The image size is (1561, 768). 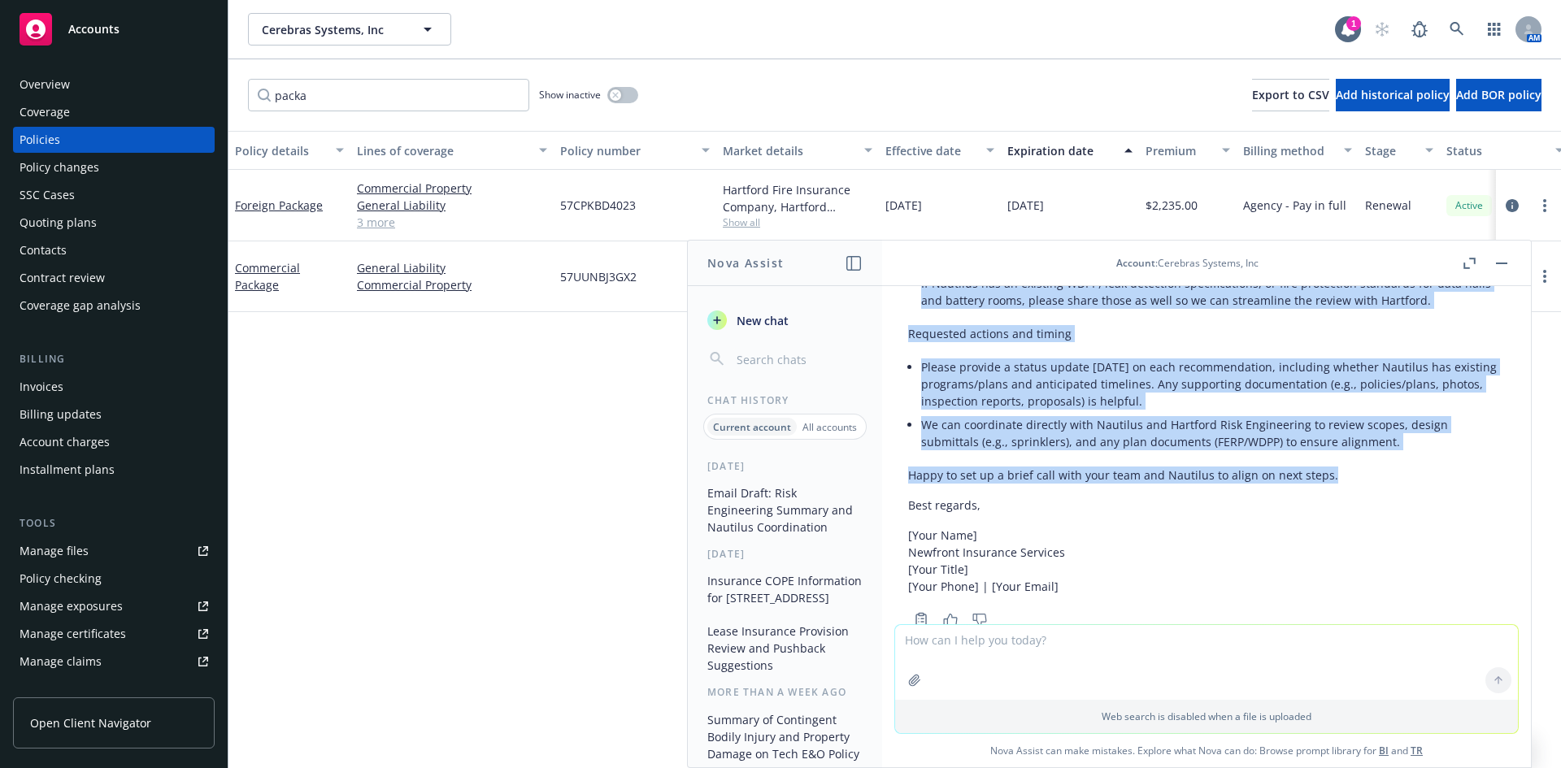 I want to click on a: Commercial Property, so click(x=452, y=285).